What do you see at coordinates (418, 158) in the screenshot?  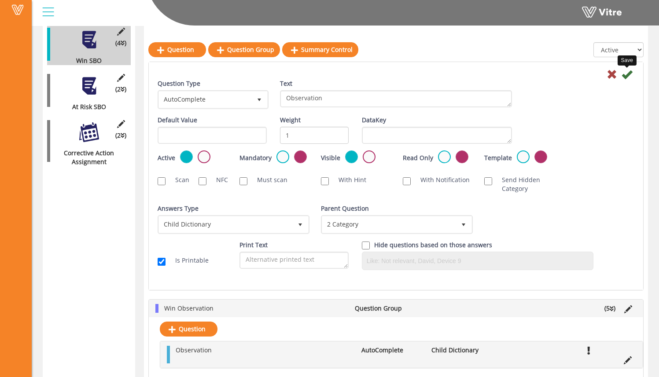 I see `label: Read Only` at bounding box center [418, 158].